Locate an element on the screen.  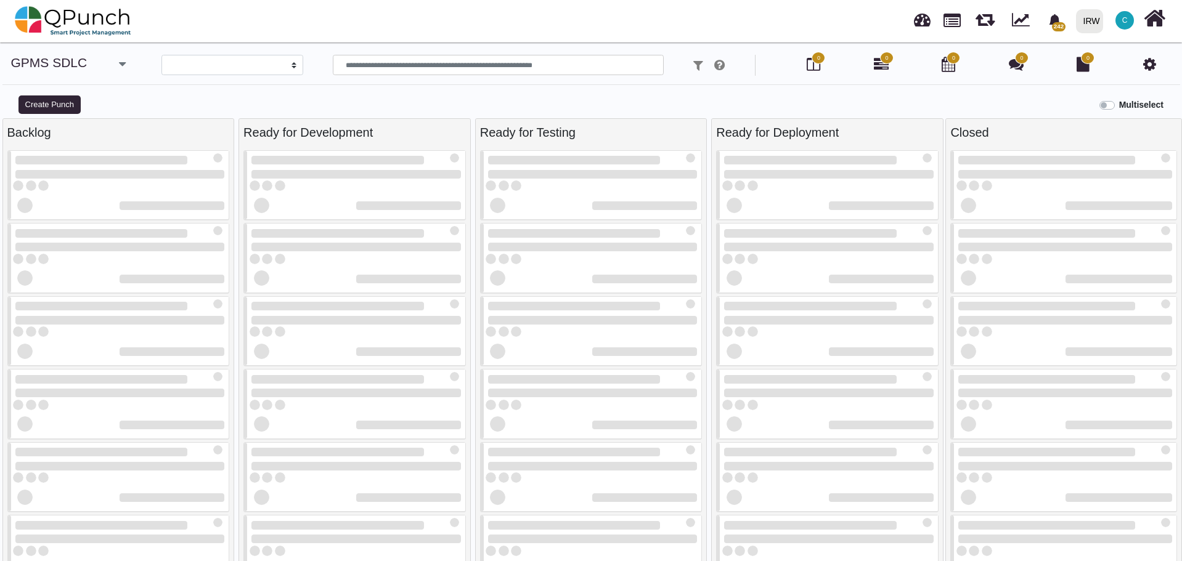
i: Document Library is located at coordinates (1083, 64).